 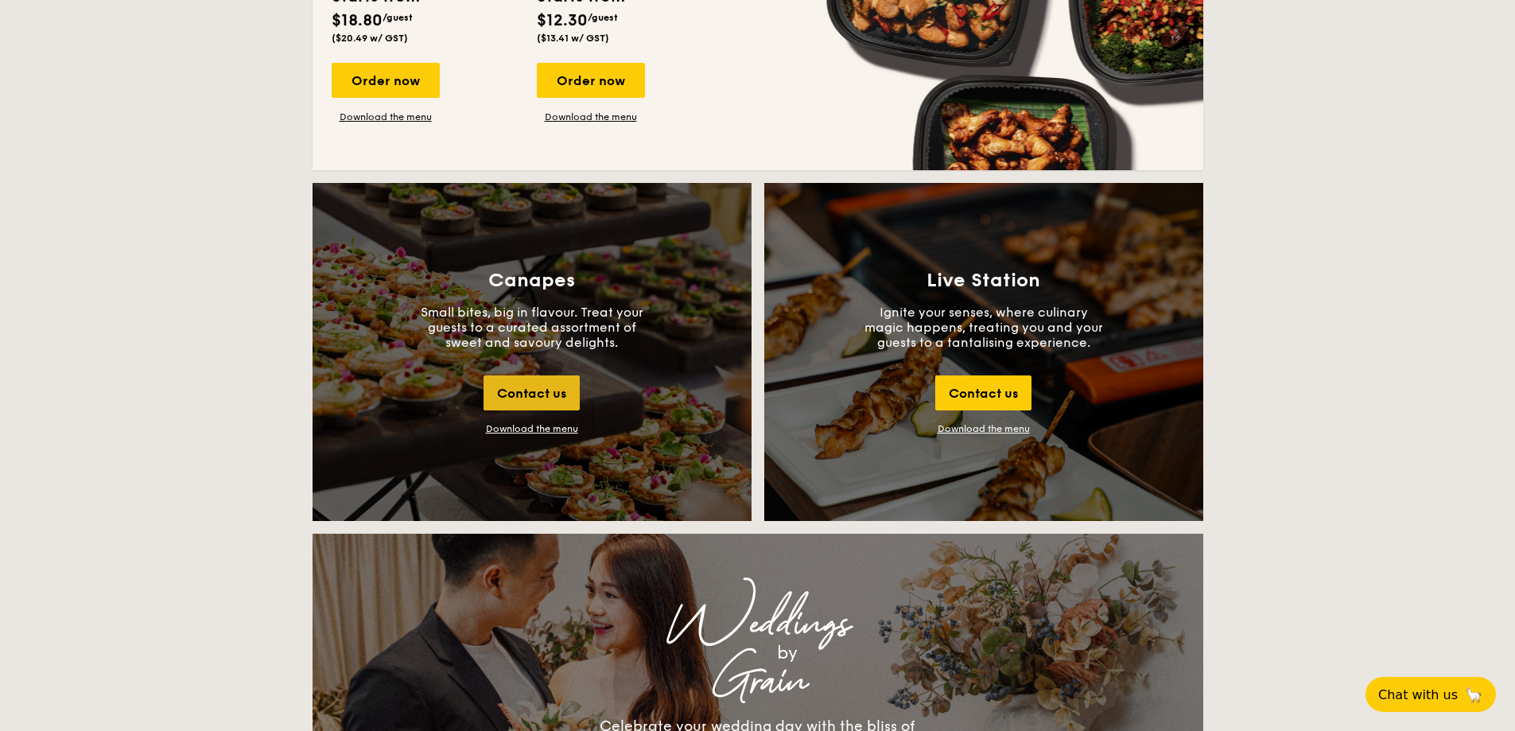 I want to click on span: ($13.41 w/ GST), so click(x=573, y=38).